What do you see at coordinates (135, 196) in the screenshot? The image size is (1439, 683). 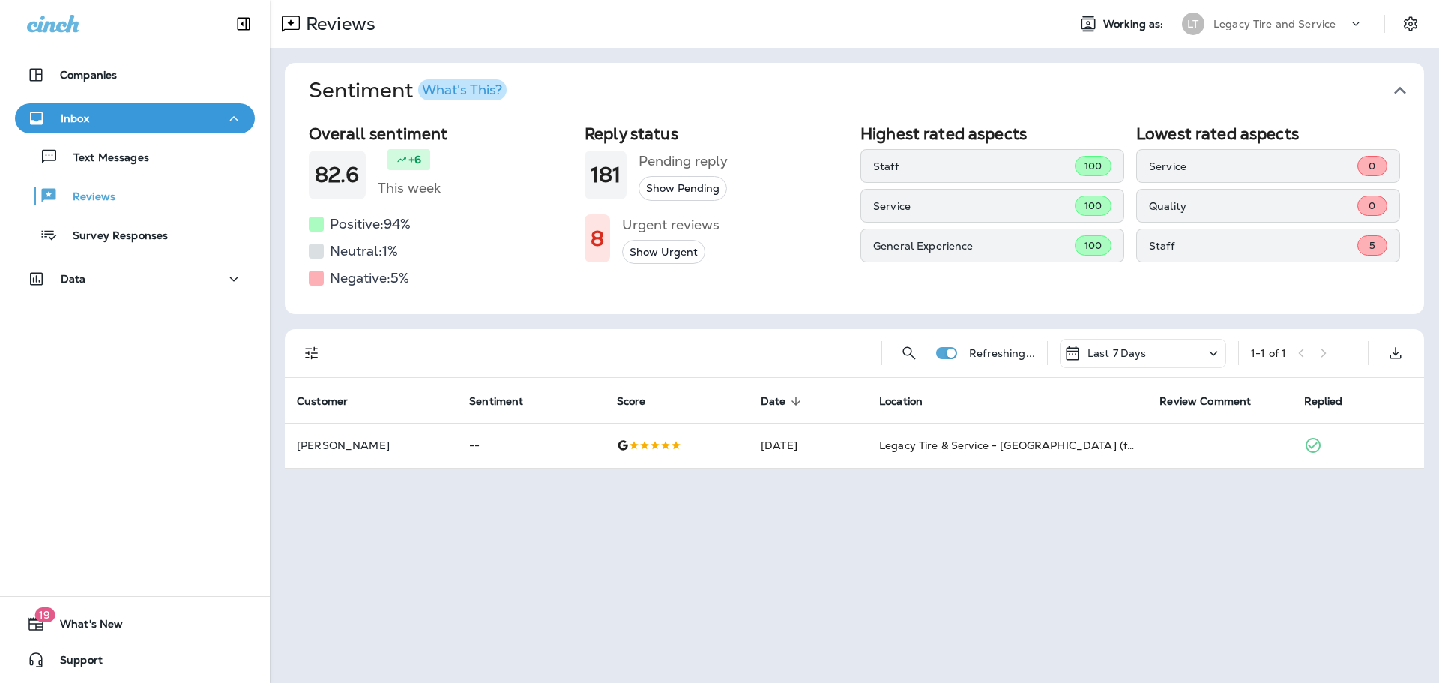 I see `button: Reviews` at bounding box center [135, 196].